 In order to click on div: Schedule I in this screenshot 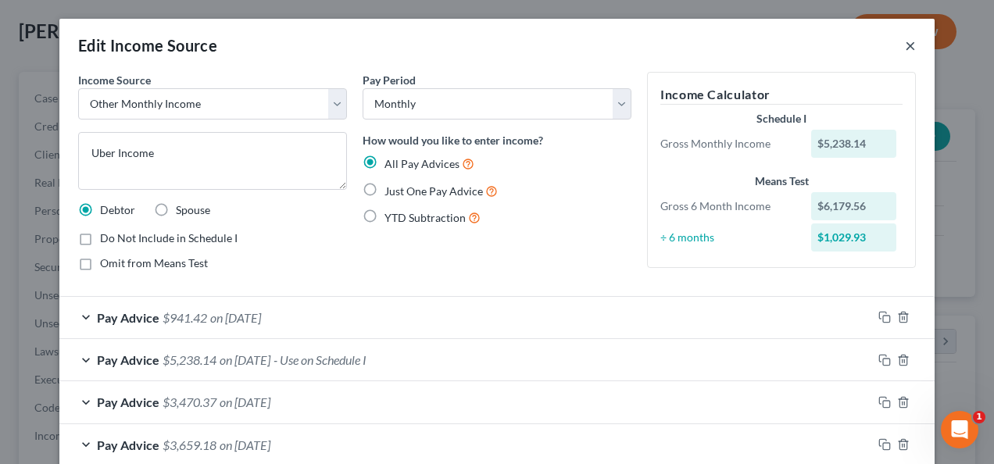, I will do `click(781, 119)`.